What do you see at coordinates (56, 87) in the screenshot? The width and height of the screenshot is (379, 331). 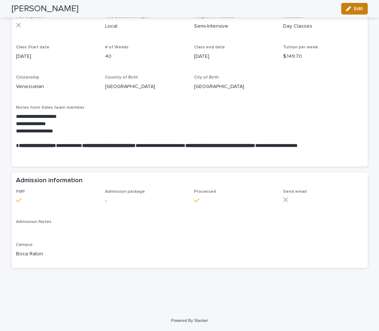 I see `p: Venezuelan` at bounding box center [56, 87].